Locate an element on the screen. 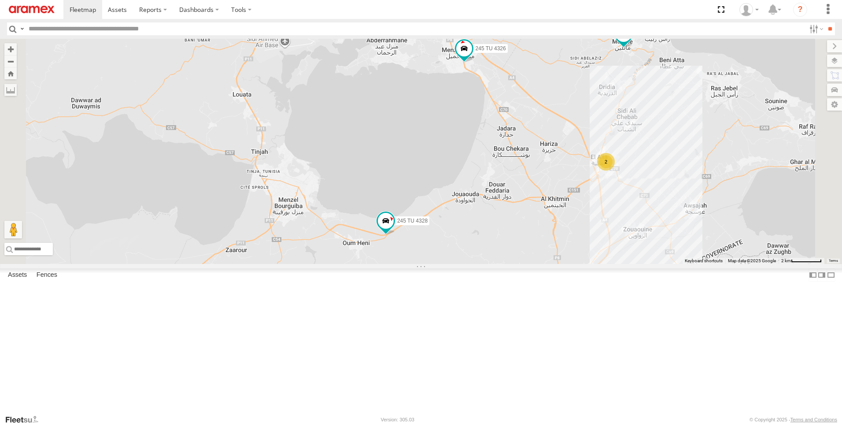  div: 2 is located at coordinates (606, 162).